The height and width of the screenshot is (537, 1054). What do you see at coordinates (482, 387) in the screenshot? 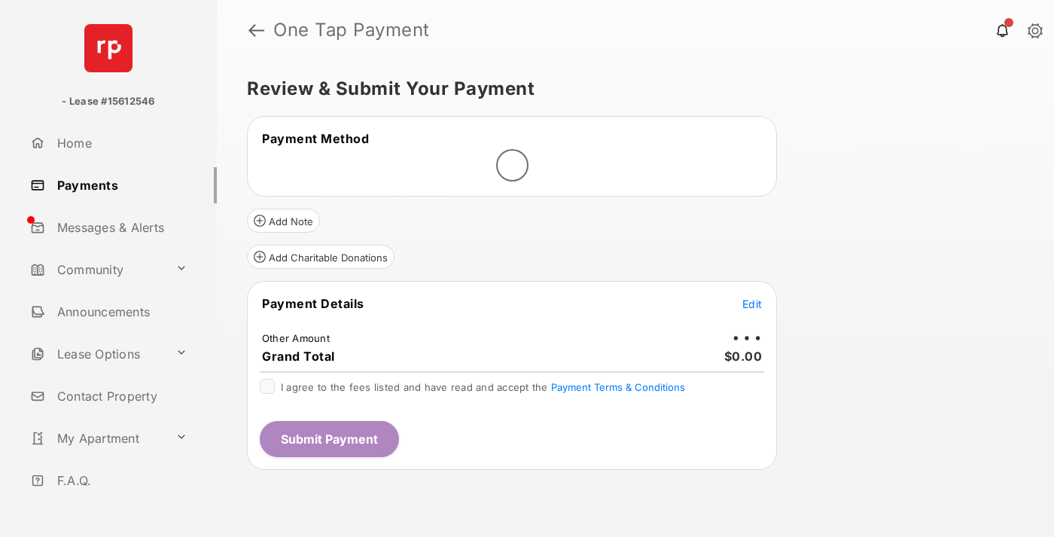
I see `span: I agree to the fees listed and have read and accept the` at bounding box center [482, 387].